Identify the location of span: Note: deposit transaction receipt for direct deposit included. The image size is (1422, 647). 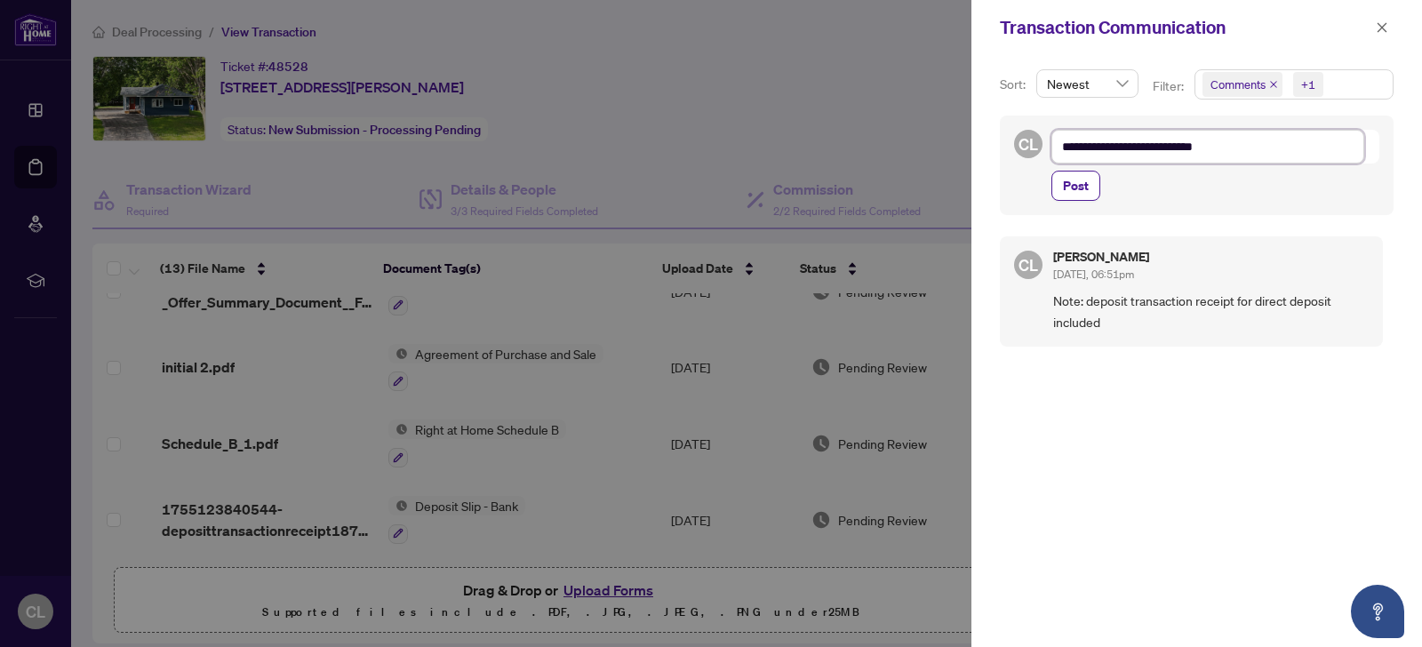
(1211, 311).